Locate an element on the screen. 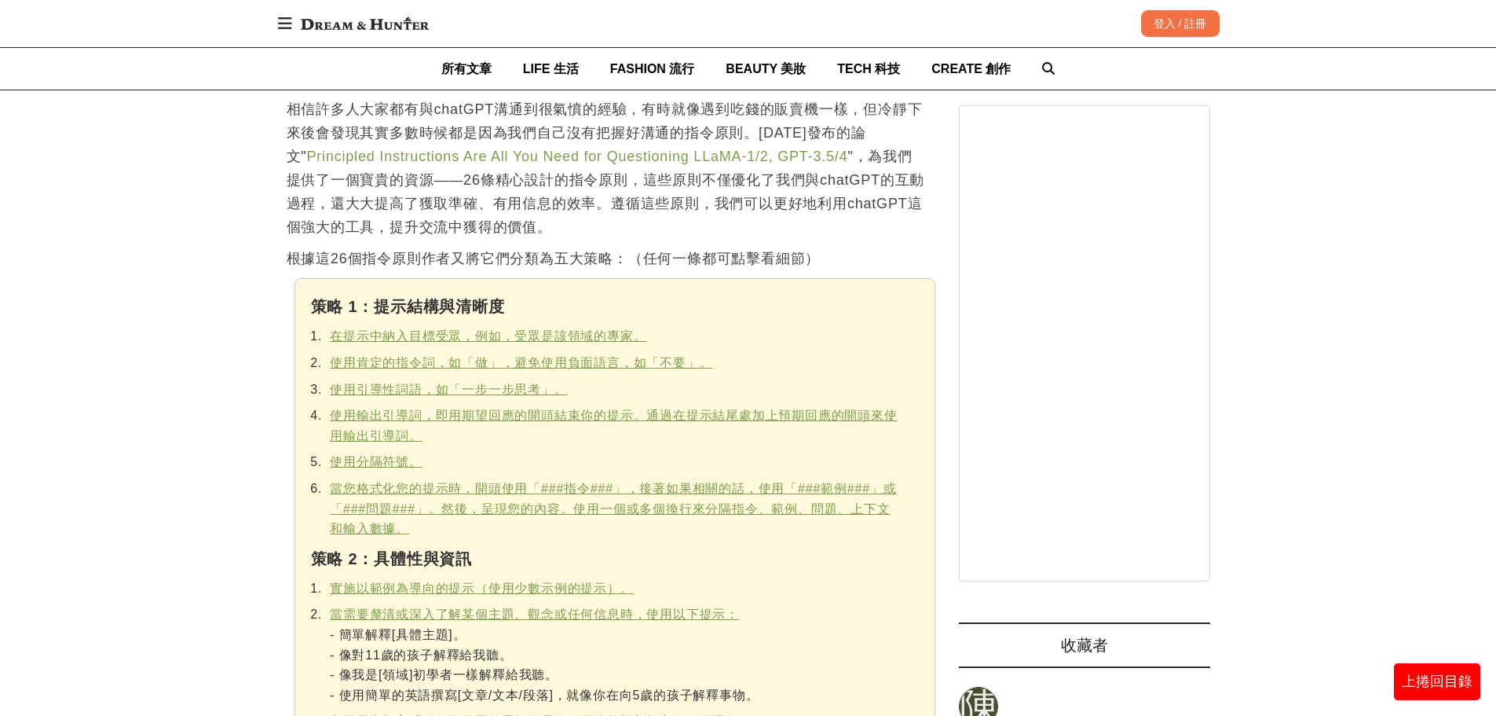  span: LIFE 生活 is located at coordinates (551, 68).